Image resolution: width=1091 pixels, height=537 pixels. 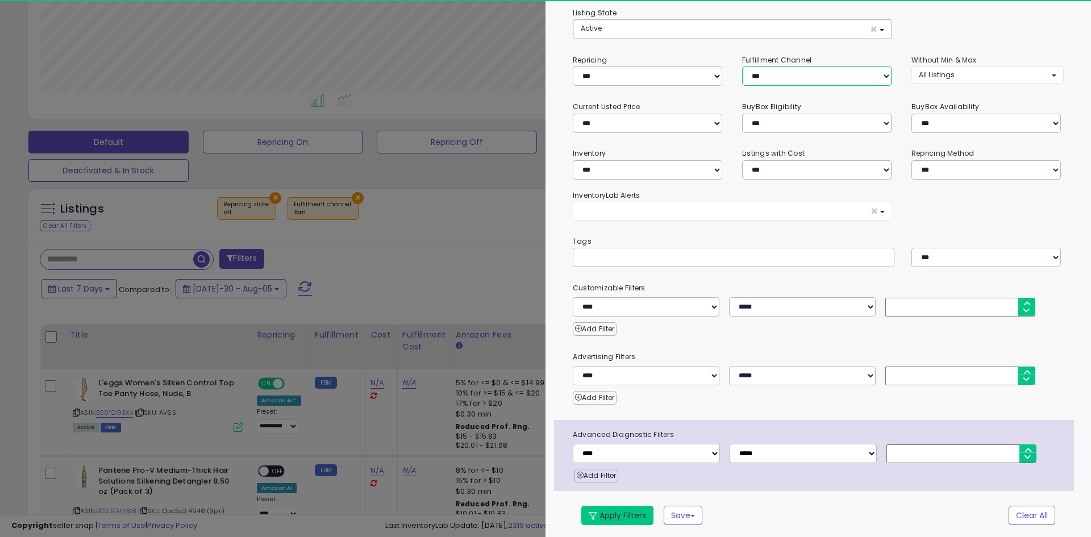 What do you see at coordinates (594, 12) in the screenshot?
I see `small: Listing State` at bounding box center [594, 12].